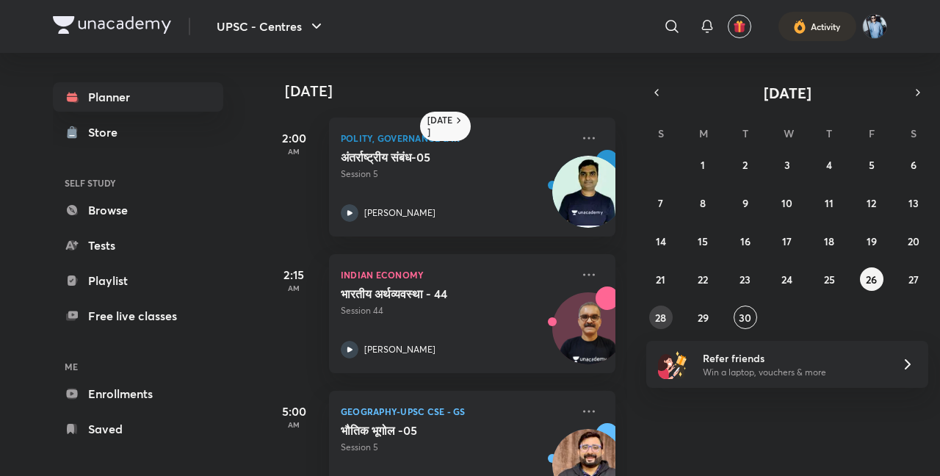 The image size is (940, 476). I want to click on abbr: Wednesday, so click(788, 133).